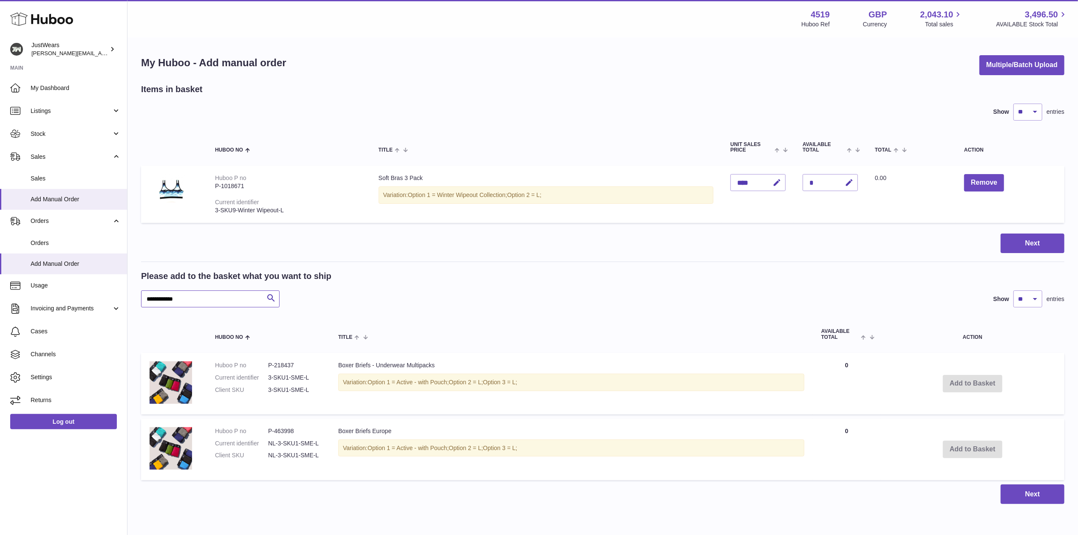 The height and width of the screenshot is (535, 1078). I want to click on dd: P-463998, so click(294, 431).